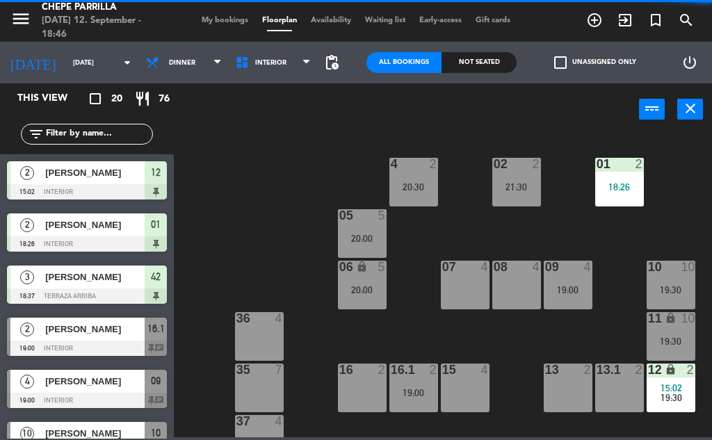 Image resolution: width=712 pixels, height=440 pixels. I want to click on div: 37, so click(236, 421).